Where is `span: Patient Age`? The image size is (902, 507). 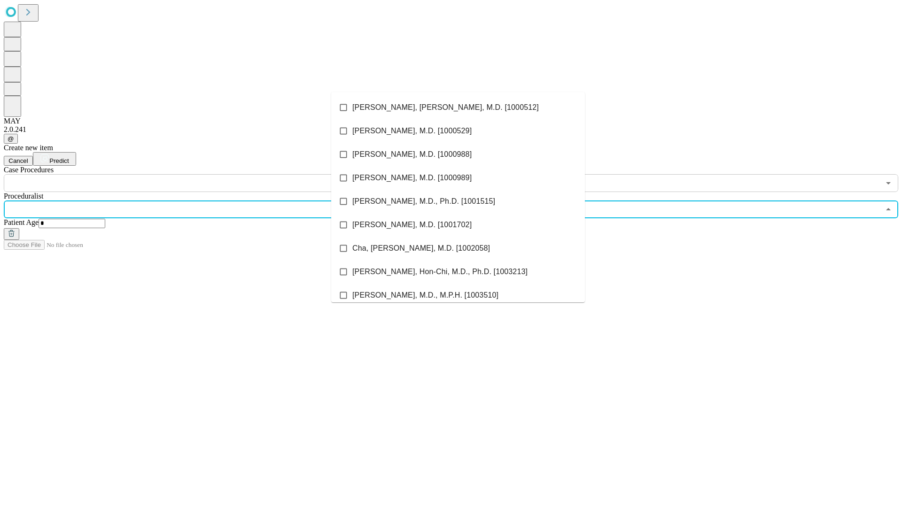 span: Patient Age is located at coordinates (21, 222).